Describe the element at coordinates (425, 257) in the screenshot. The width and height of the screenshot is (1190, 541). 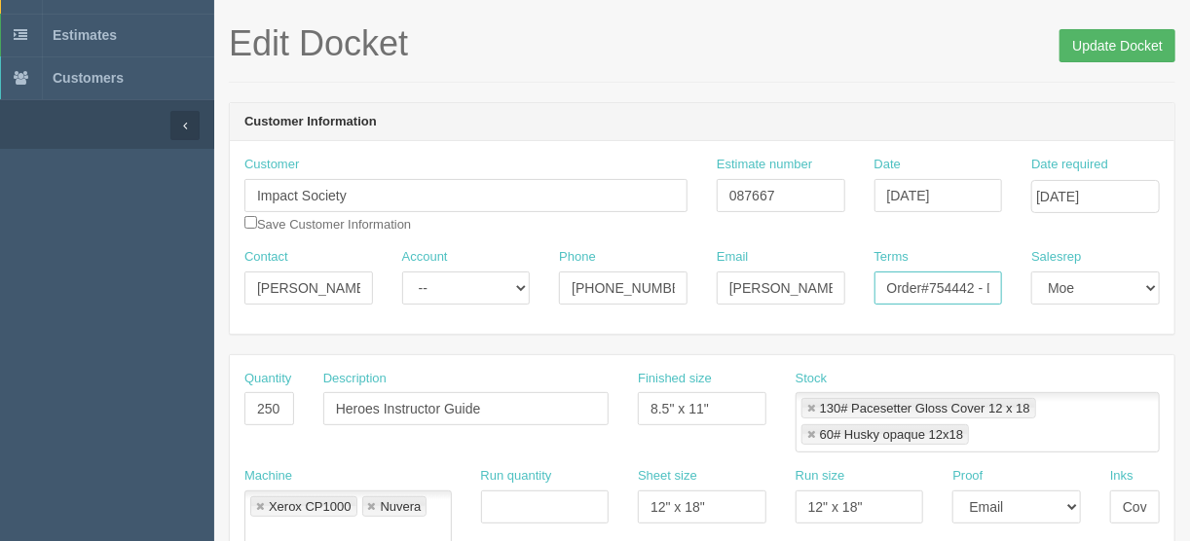
I see `label: Account` at that location.